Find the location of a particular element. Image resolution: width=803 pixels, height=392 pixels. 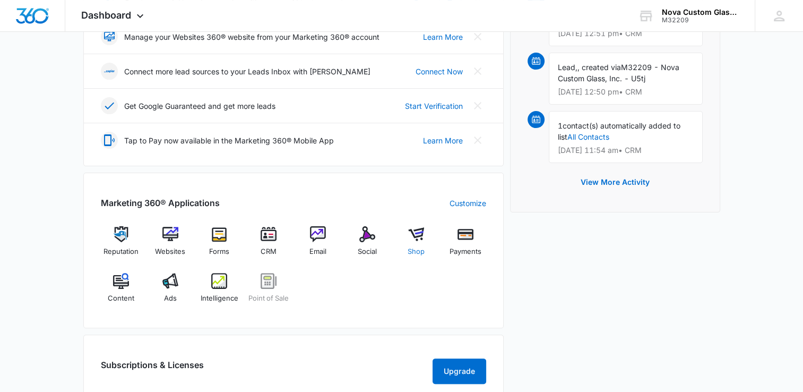

a: All Contacts is located at coordinates (588, 136).